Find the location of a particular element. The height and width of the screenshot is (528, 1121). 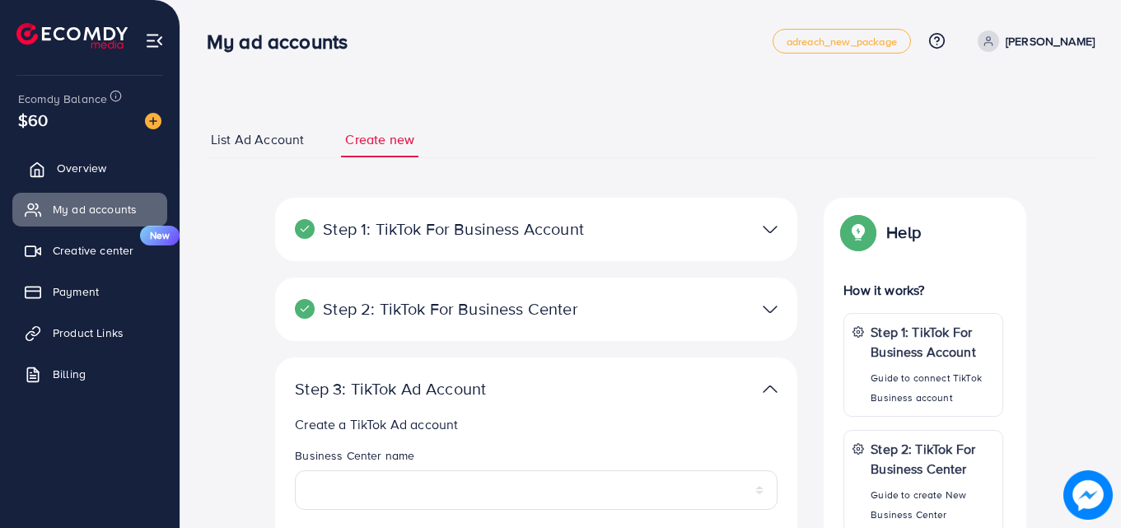

span: Payment is located at coordinates (76, 292).